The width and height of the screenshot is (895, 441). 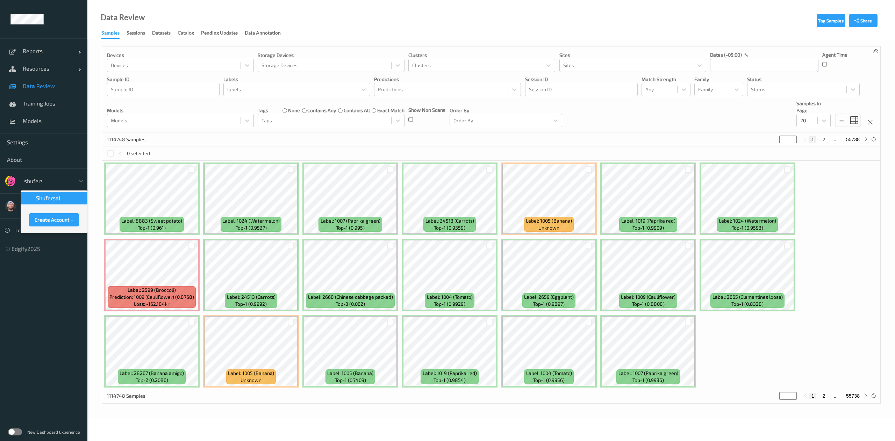 I want to click on label: none, so click(x=294, y=110).